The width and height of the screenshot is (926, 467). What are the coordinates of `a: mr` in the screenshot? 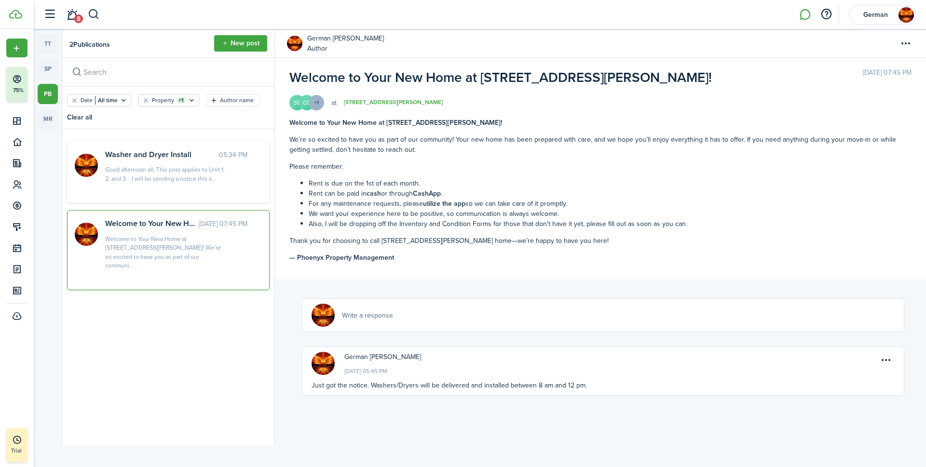 It's located at (48, 119).